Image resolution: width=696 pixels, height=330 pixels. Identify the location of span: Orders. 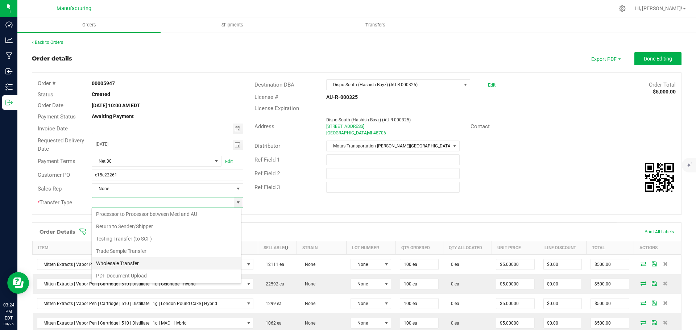
(89, 25).